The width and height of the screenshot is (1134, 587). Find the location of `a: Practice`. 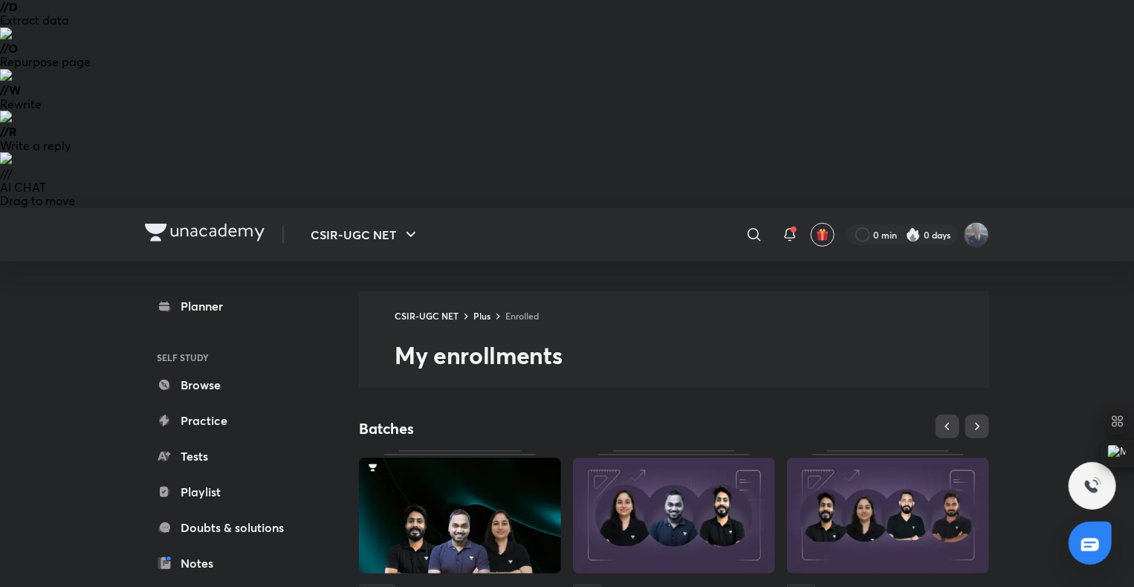

a: Practice is located at coordinates (231, 421).